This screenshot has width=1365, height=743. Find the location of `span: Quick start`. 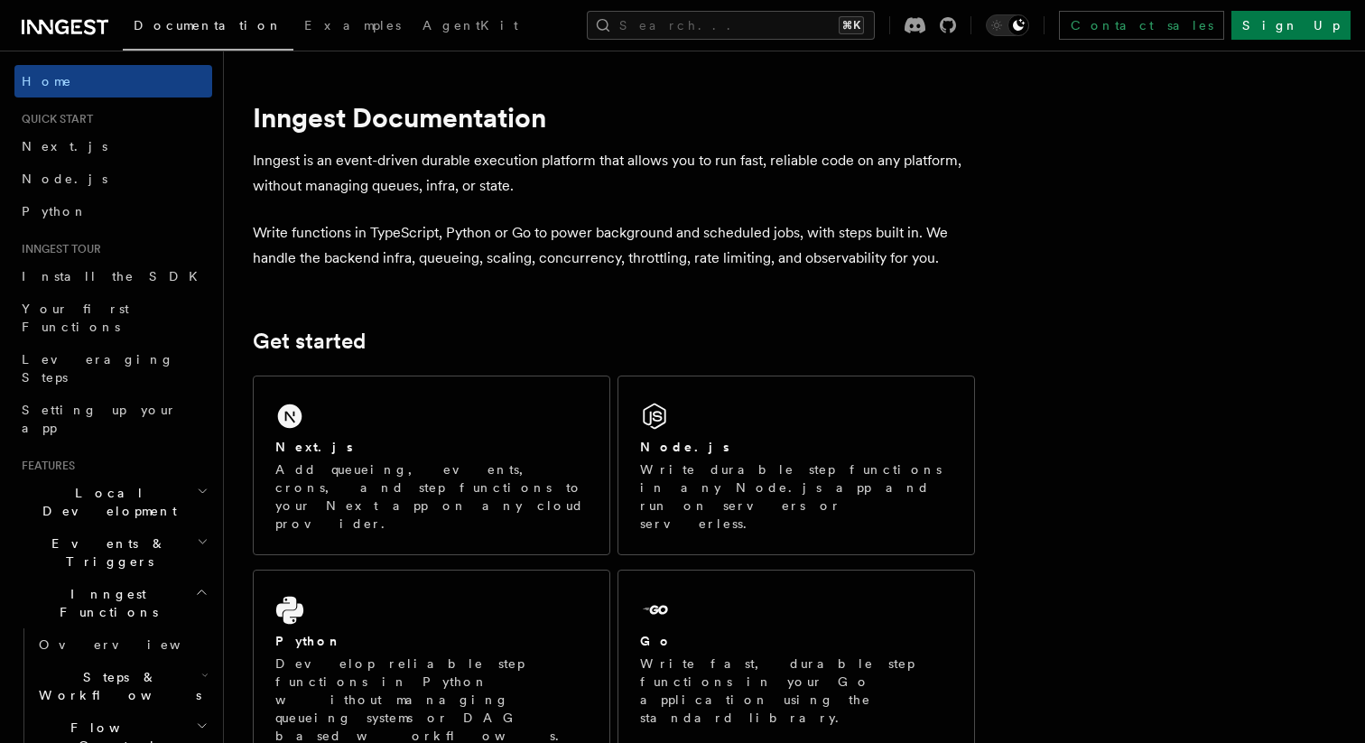

span: Quick start is located at coordinates (53, 119).